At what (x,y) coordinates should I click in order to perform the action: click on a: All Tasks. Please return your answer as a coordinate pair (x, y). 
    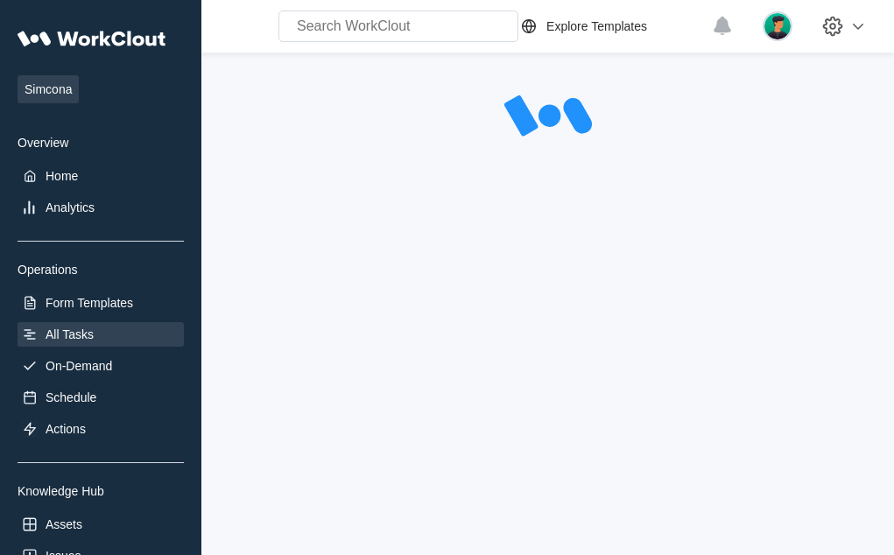
    Looking at the image, I should click on (101, 334).